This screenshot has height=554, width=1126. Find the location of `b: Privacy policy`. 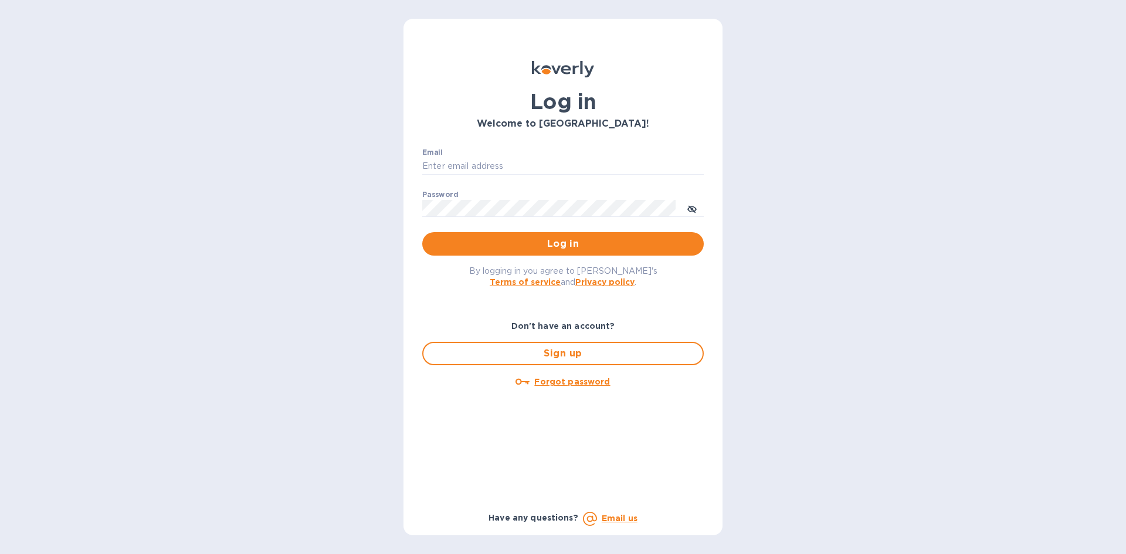

b: Privacy policy is located at coordinates (605, 282).